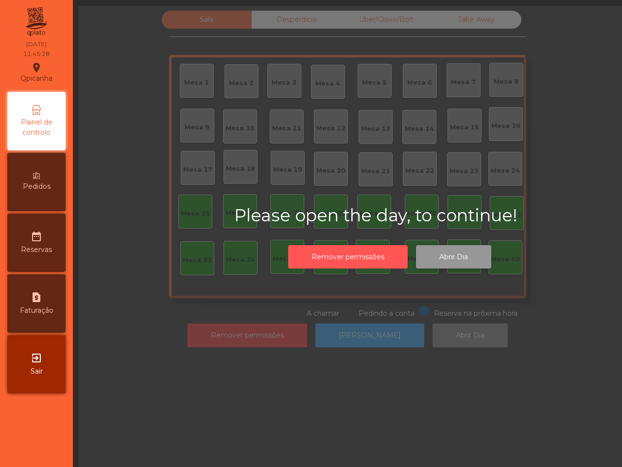  I want to click on span: Reservas, so click(36, 249).